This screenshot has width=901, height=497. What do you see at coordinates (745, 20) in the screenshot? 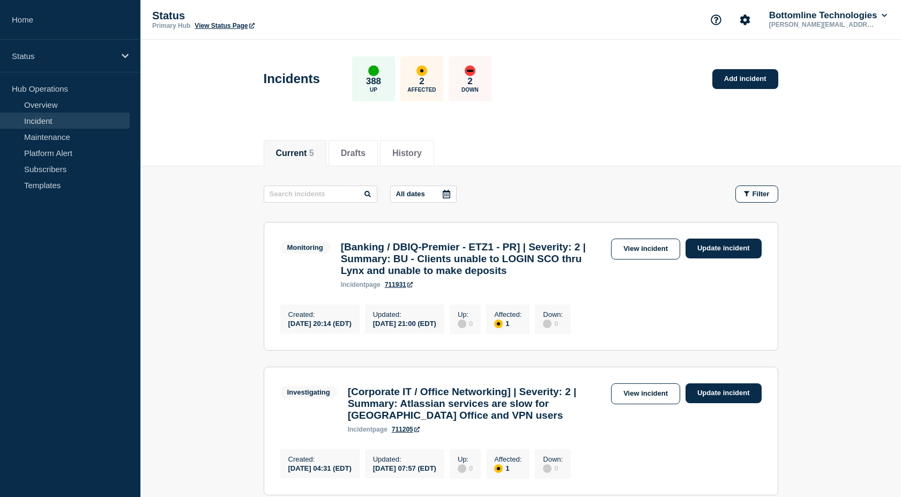
I see `button: Account settings` at bounding box center [745, 20].